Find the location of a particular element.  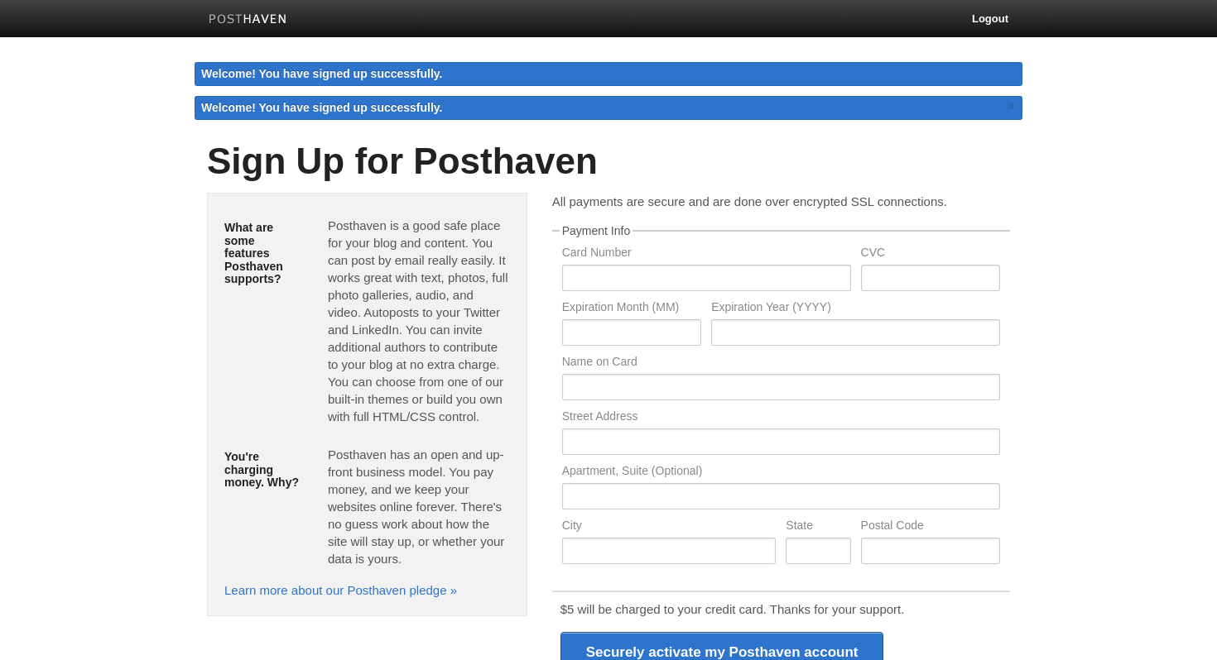

label: CVC is located at coordinates (930, 254).